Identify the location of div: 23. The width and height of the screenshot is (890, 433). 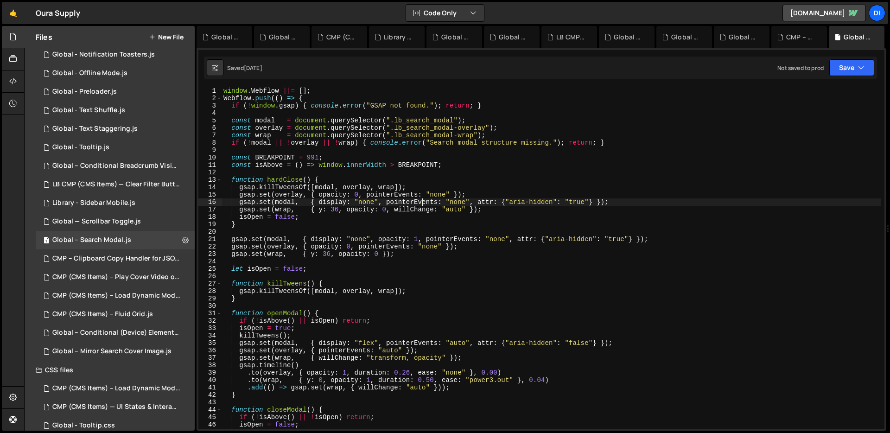
(210, 254).